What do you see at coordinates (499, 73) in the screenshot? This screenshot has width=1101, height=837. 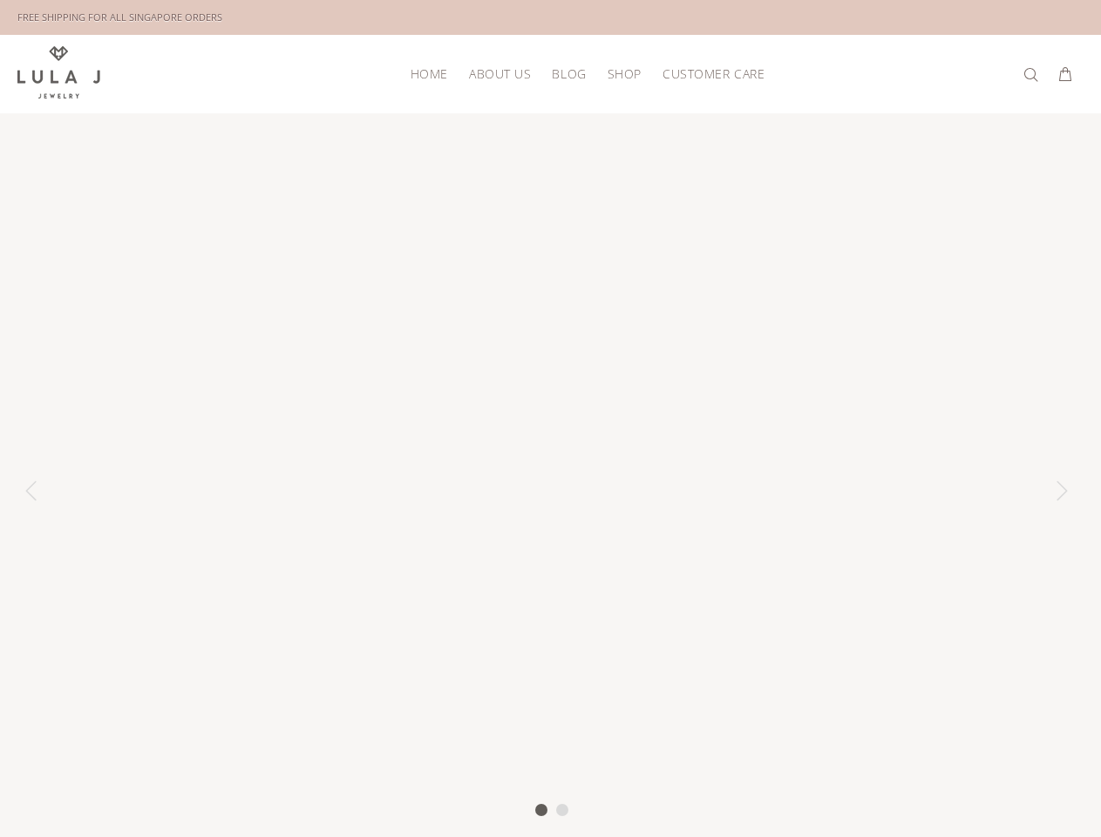 I see `span: ABOUT US` at bounding box center [499, 73].